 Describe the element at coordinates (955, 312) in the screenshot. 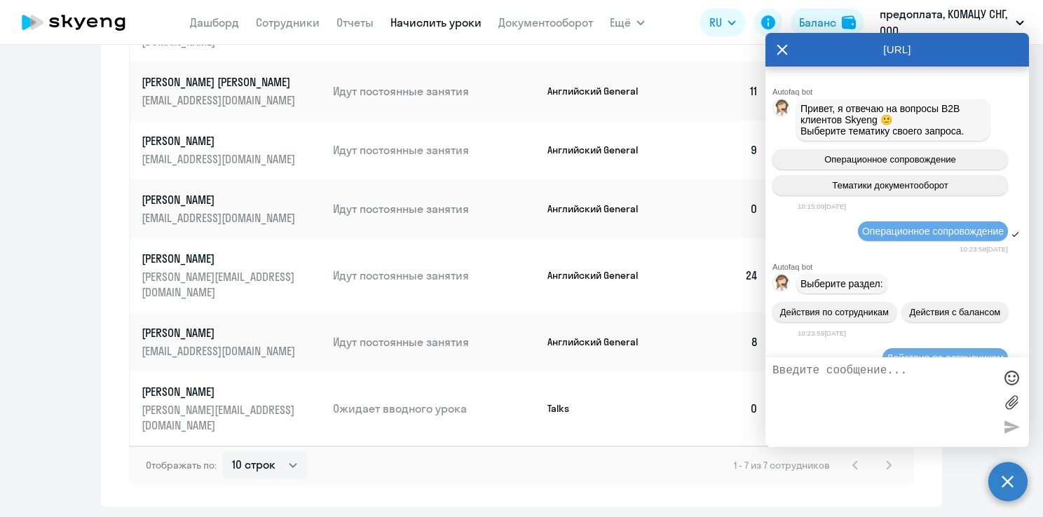

I see `button: Действия с балансом` at that location.